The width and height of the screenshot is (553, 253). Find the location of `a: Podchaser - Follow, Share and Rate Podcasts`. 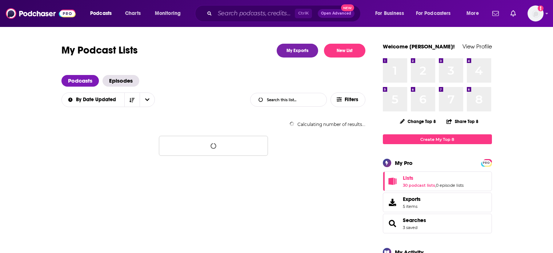

a: Podchaser - Follow, Share and Rate Podcasts is located at coordinates (41, 13).